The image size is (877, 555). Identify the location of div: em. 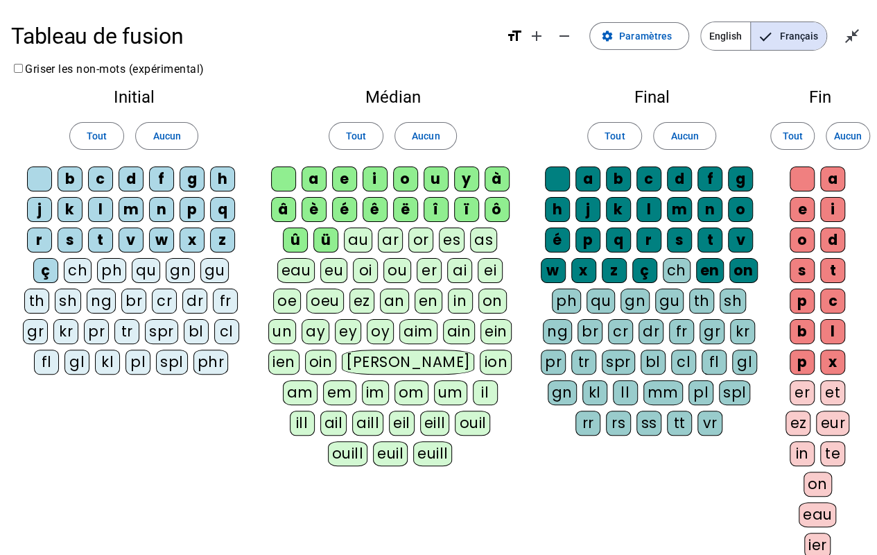
(340, 392).